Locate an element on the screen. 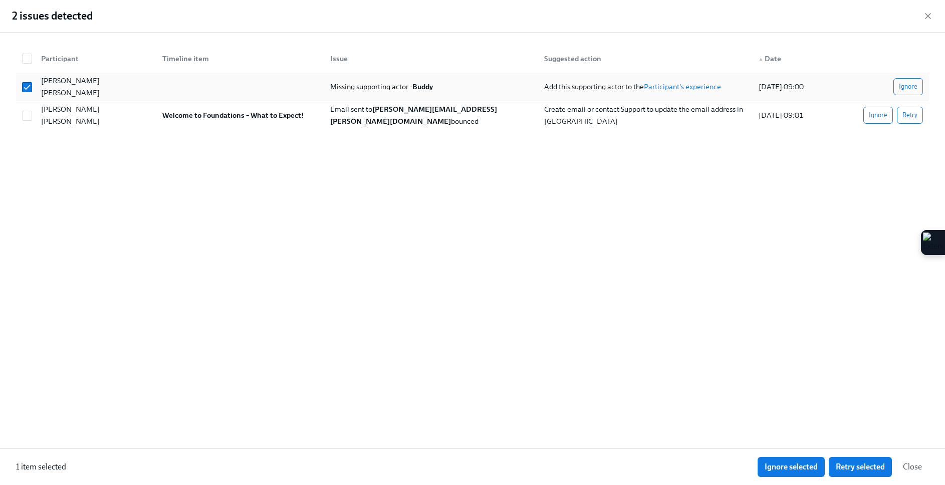 The width and height of the screenshot is (945, 485). button: Retry selected is located at coordinates (860, 467).